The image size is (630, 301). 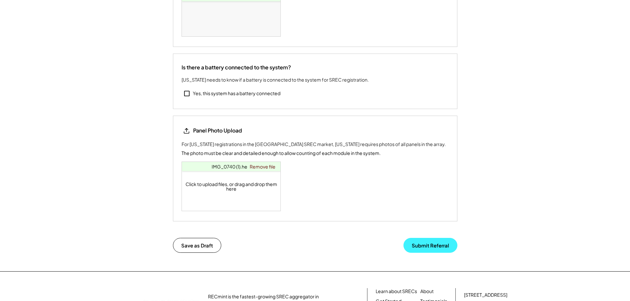 What do you see at coordinates (236, 67) in the screenshot?
I see `div: Is there a battery connected to the system?` at bounding box center [236, 67].